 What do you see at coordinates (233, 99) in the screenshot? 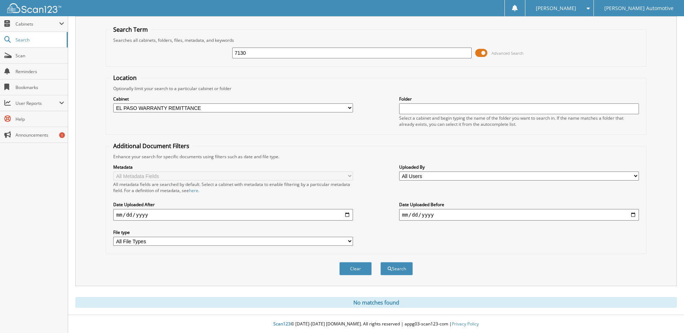
I see `label: Cabinet` at bounding box center [233, 99].